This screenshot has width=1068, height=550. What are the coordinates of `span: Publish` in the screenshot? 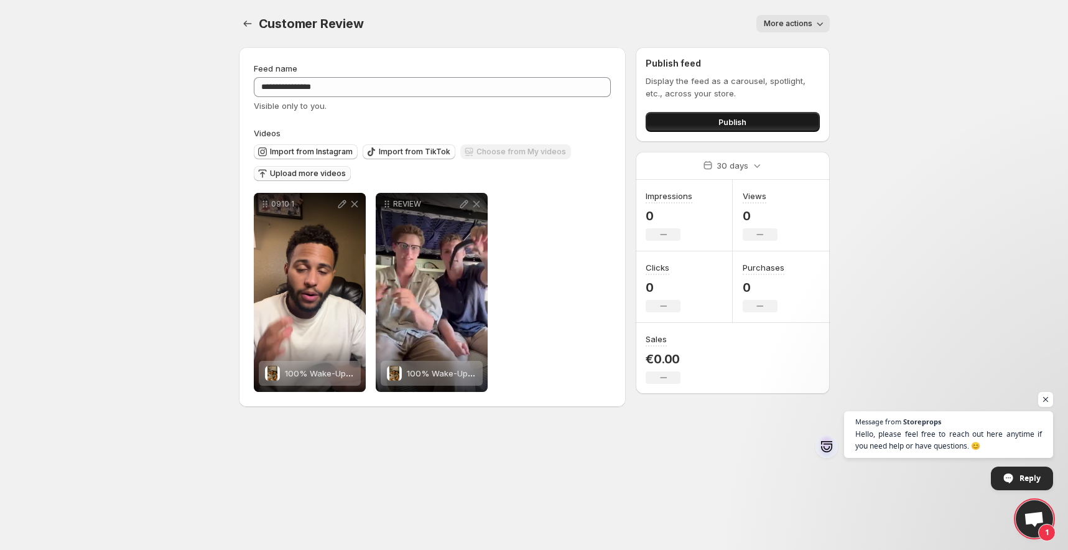 It's located at (732, 122).